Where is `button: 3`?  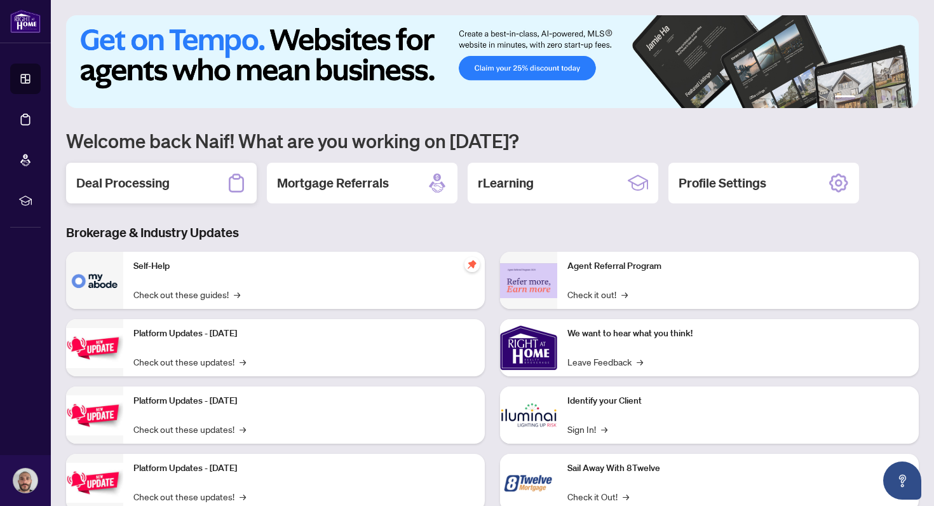 button: 3 is located at coordinates (873, 98).